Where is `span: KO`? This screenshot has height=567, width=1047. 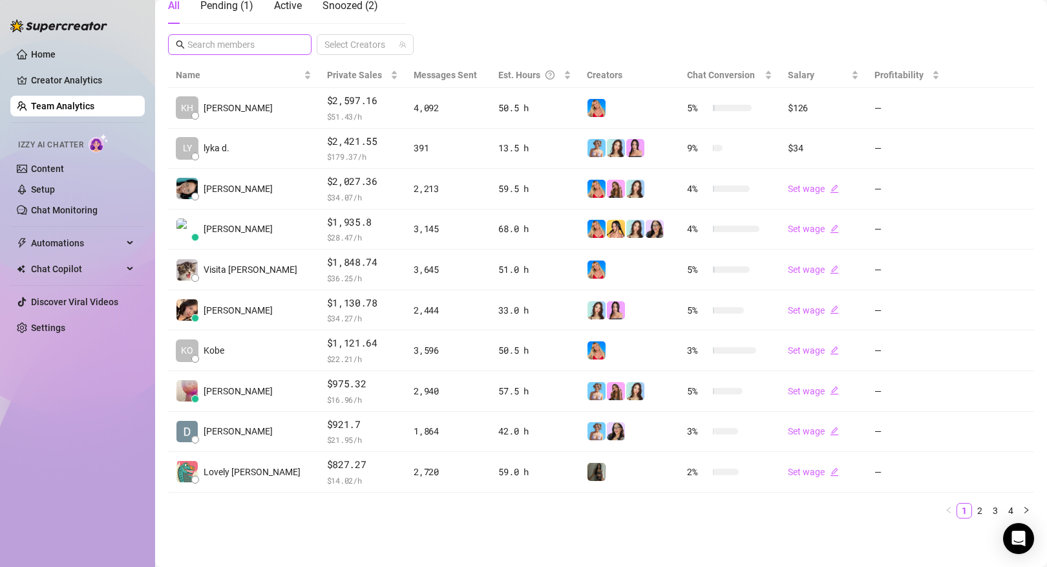
span: KO is located at coordinates (187, 350).